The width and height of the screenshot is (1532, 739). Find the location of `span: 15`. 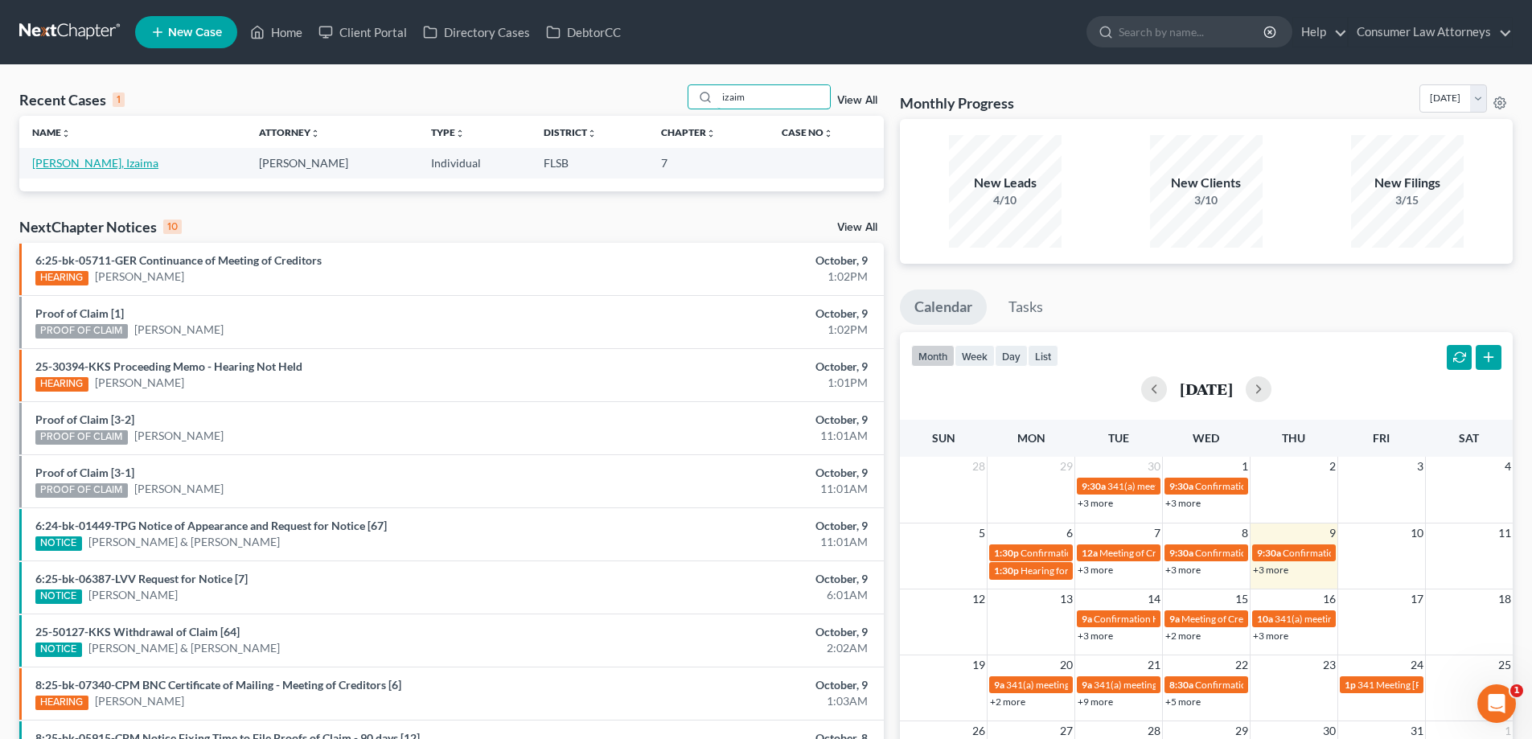

span: 15 is located at coordinates (1241, 599).